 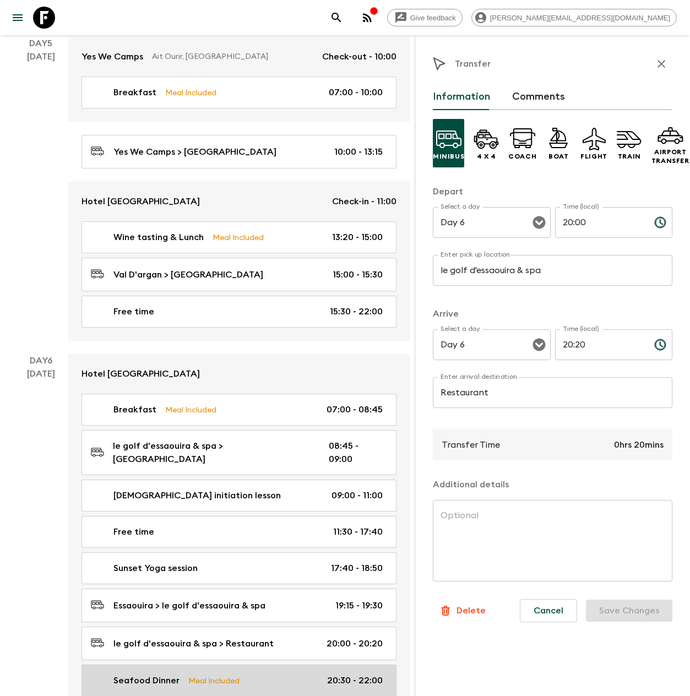 I want to click on p: 20:00 - 20:20, so click(x=354, y=643).